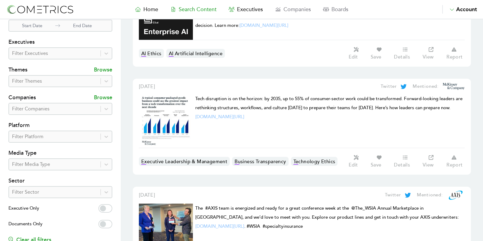 Image resolution: width=483 pixels, height=241 pixels. I want to click on img: logo-refresh-RPX2ODFg.svg, so click(40, 9).